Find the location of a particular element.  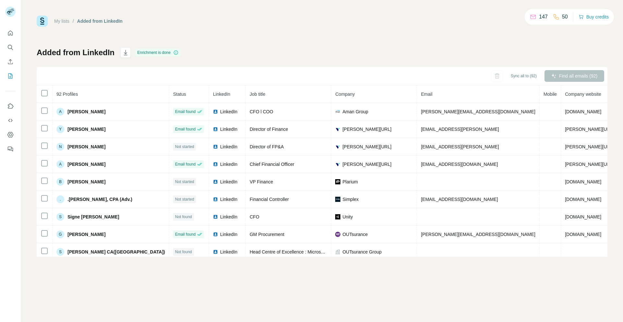

span: GM Procurement is located at coordinates (267, 234).